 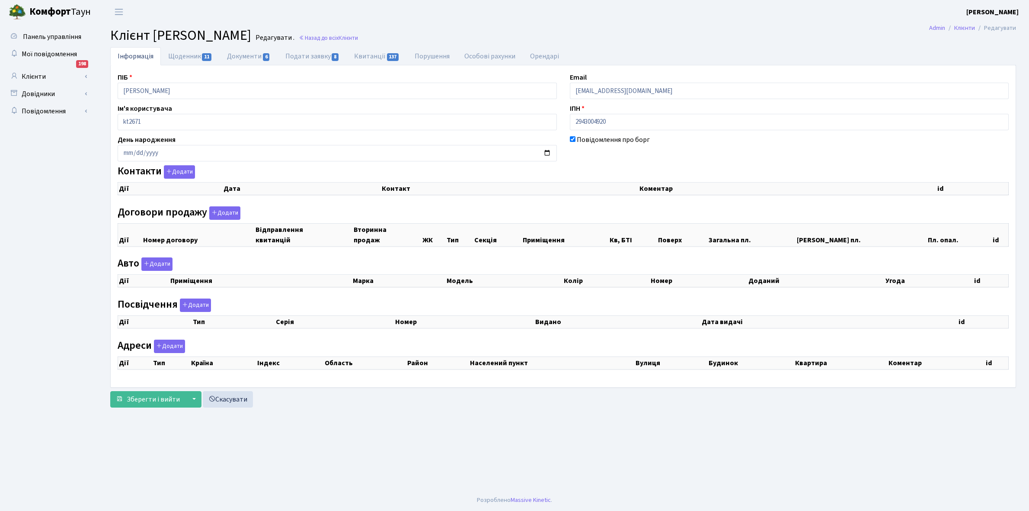 I want to click on button: Зберегти і вийти, so click(x=148, y=399).